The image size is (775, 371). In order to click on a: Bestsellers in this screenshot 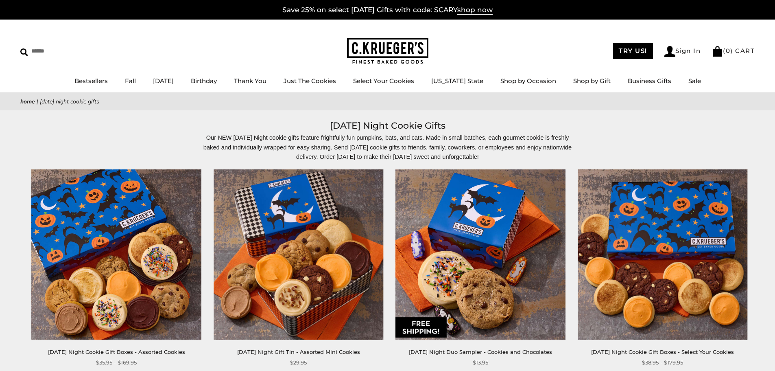, I will do `click(91, 81)`.